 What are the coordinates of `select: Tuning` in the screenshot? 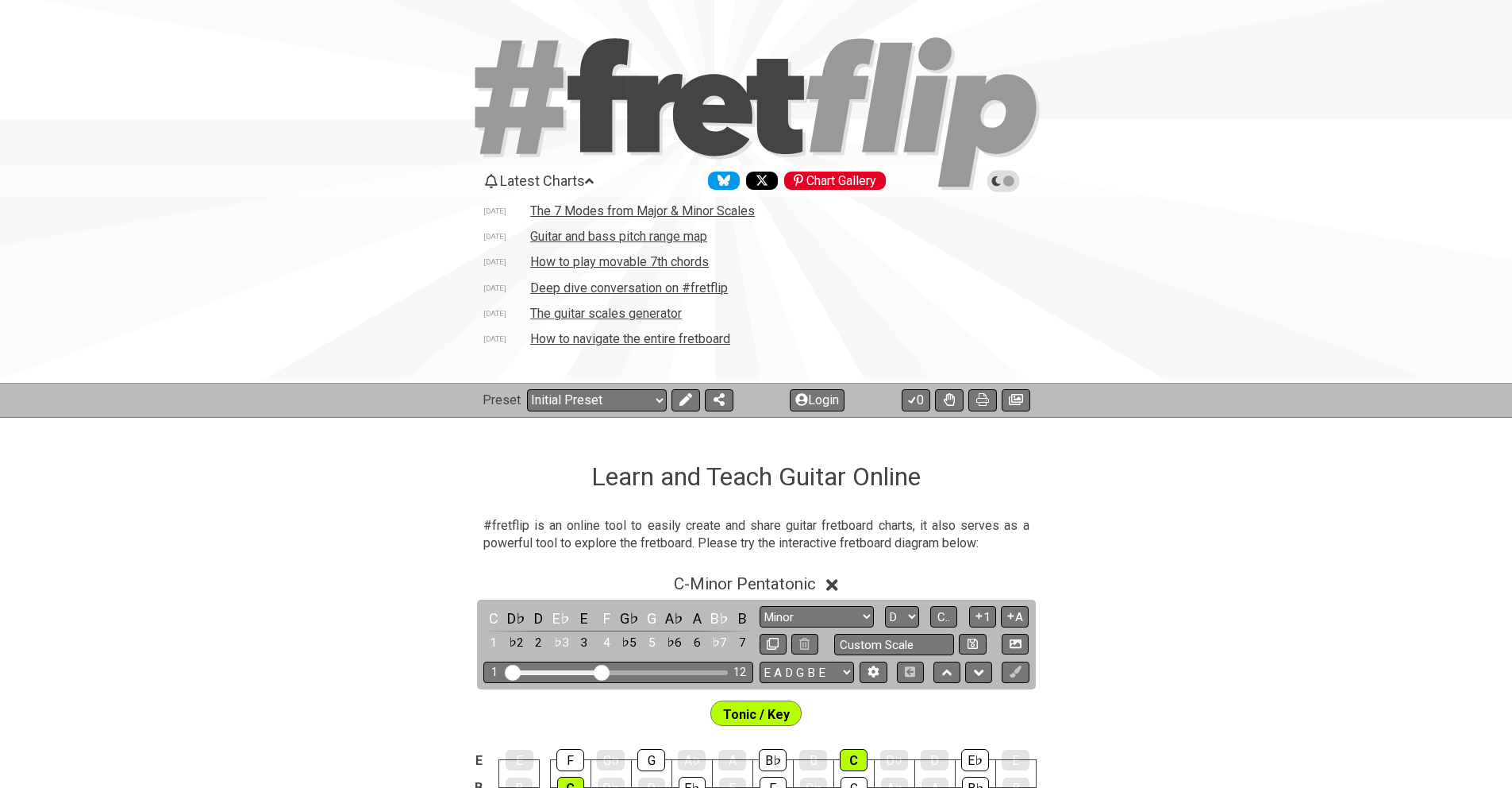 It's located at (806, 672).